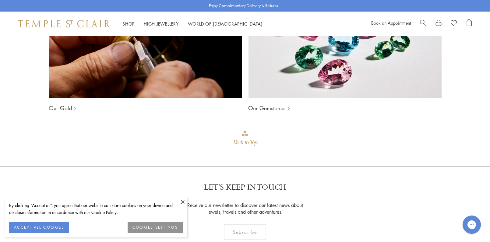 The width and height of the screenshot is (490, 242). Describe the element at coordinates (245, 232) in the screenshot. I see `div: Subscribe` at that location.